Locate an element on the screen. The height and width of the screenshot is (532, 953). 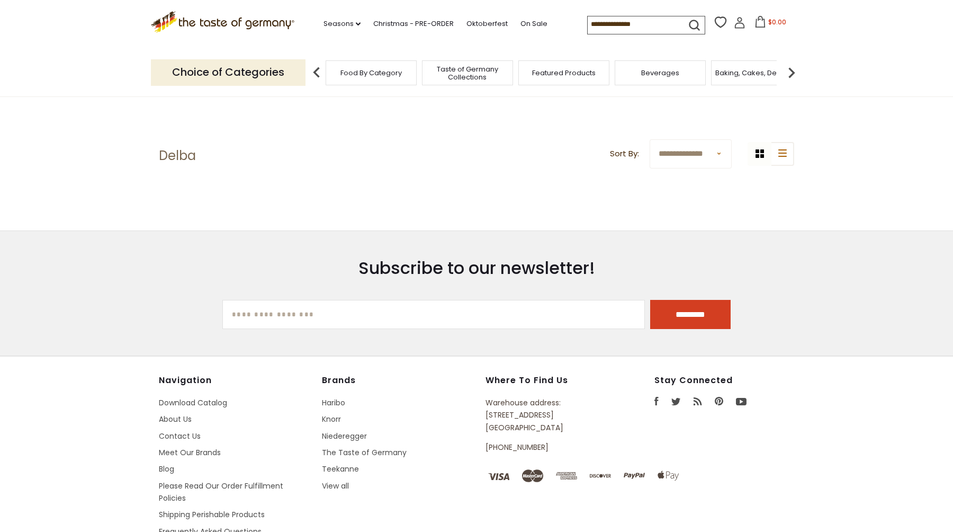
a: On Sale is located at coordinates (534, 24).